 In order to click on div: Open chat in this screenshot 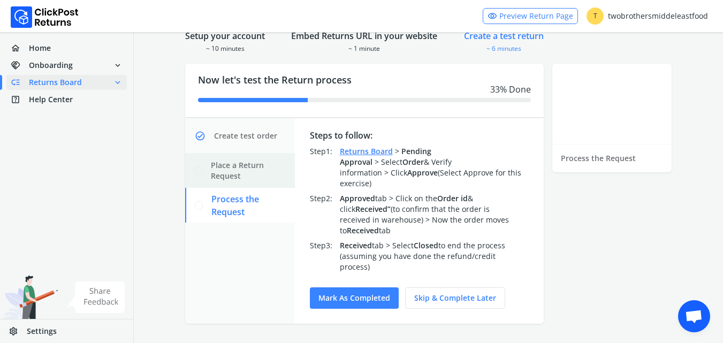, I will do `click(694, 316)`.